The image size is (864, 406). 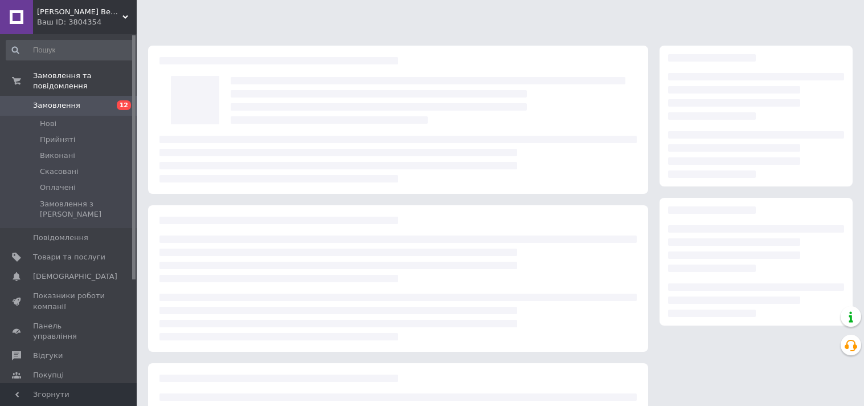 I want to click on div: Ваш ID: 3804354, so click(x=87, y=22).